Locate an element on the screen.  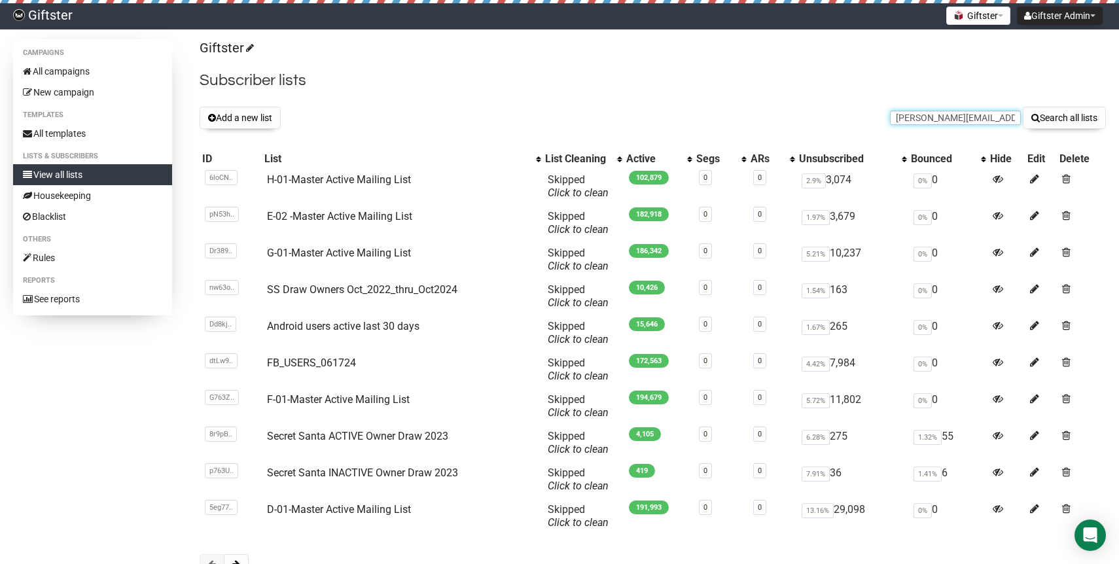
span: 5.72% is located at coordinates (815, 400).